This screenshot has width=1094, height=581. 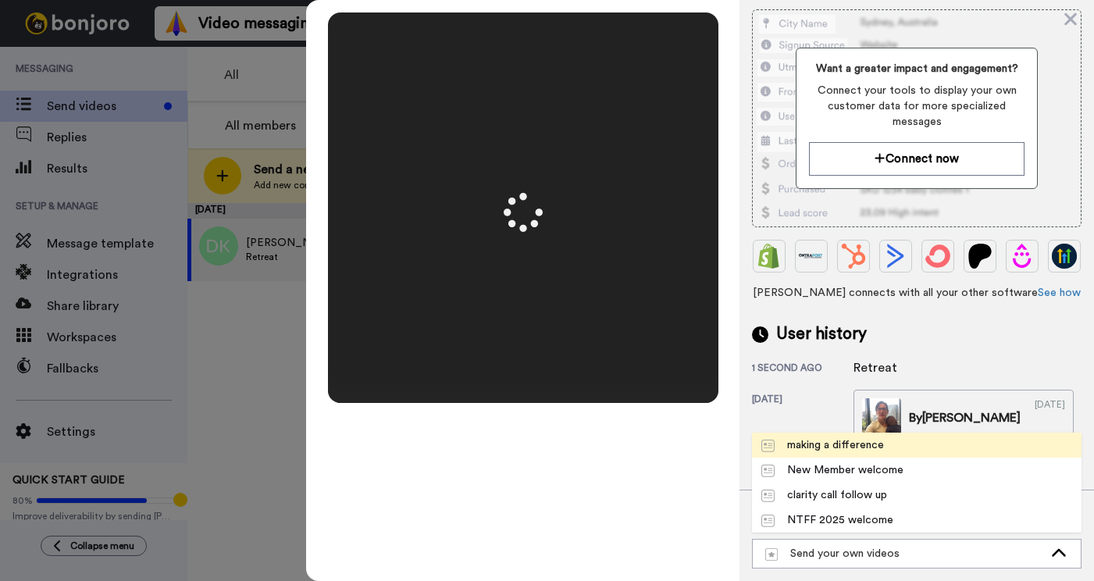 What do you see at coordinates (882, 418) in the screenshot?
I see `img: 3fd1142c-2a6b-457e-b3fb-05e84f50e654-thumb.jpg` at bounding box center [882, 418].